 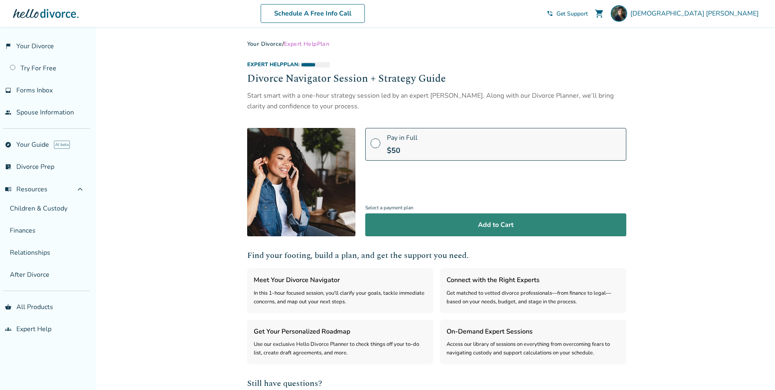 What do you see at coordinates (533, 331) in the screenshot?
I see `h3: On-Demand Expert Sessions` at bounding box center [533, 331].